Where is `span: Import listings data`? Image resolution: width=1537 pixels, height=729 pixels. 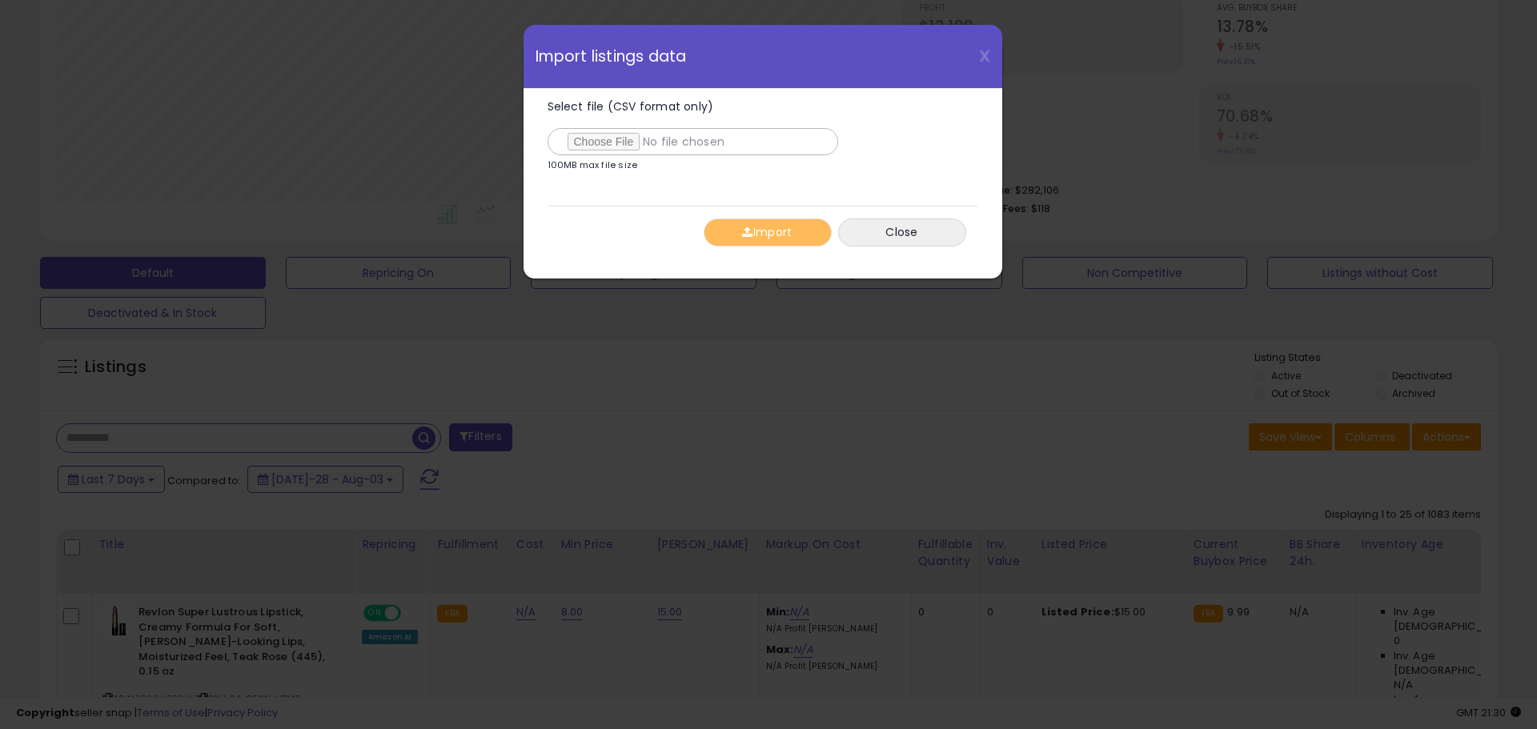
span: Import listings data is located at coordinates (611, 56).